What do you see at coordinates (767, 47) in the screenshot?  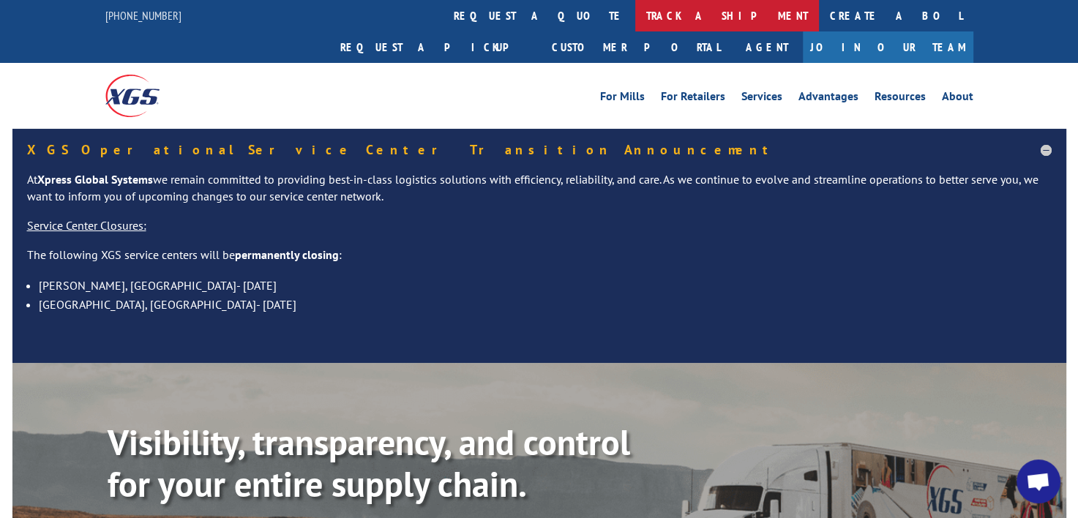 I see `a: Agent` at bounding box center [767, 47].